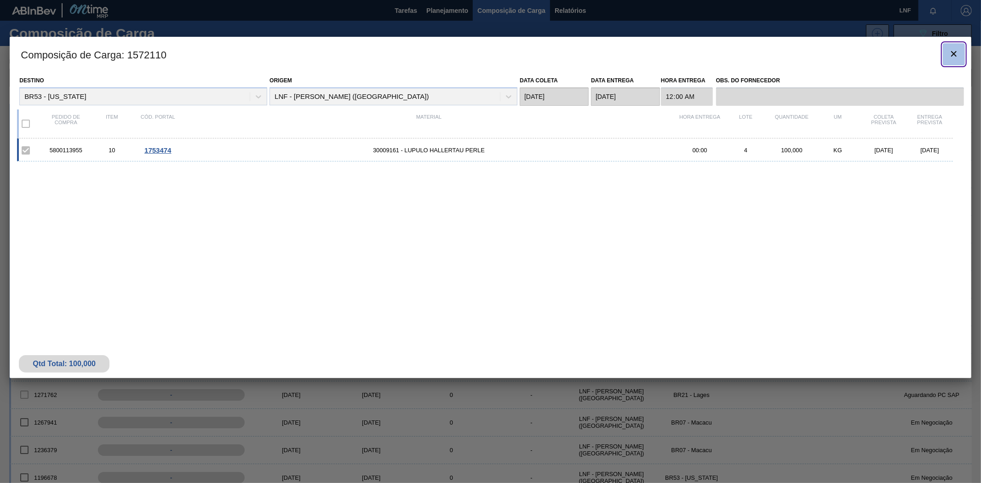 This screenshot has width=981, height=483. Describe the element at coordinates (112, 124) in the screenshot. I see `div: Item` at that location.